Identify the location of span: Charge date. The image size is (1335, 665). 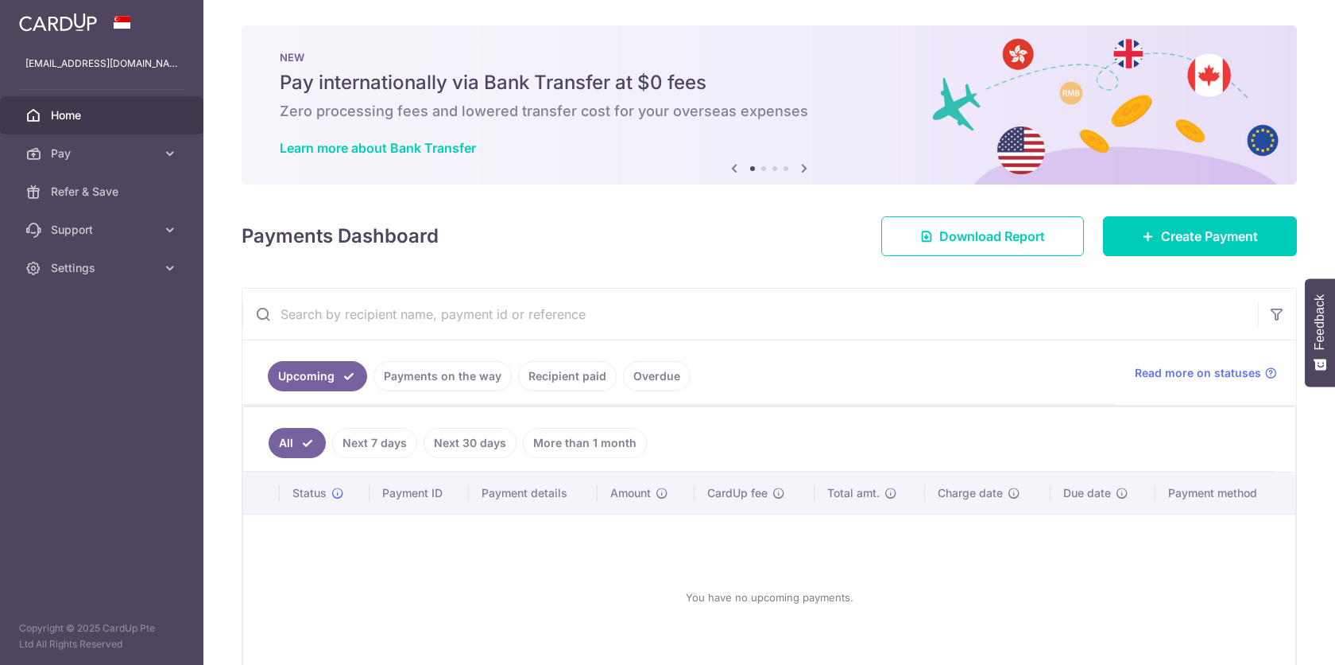
(971, 493).